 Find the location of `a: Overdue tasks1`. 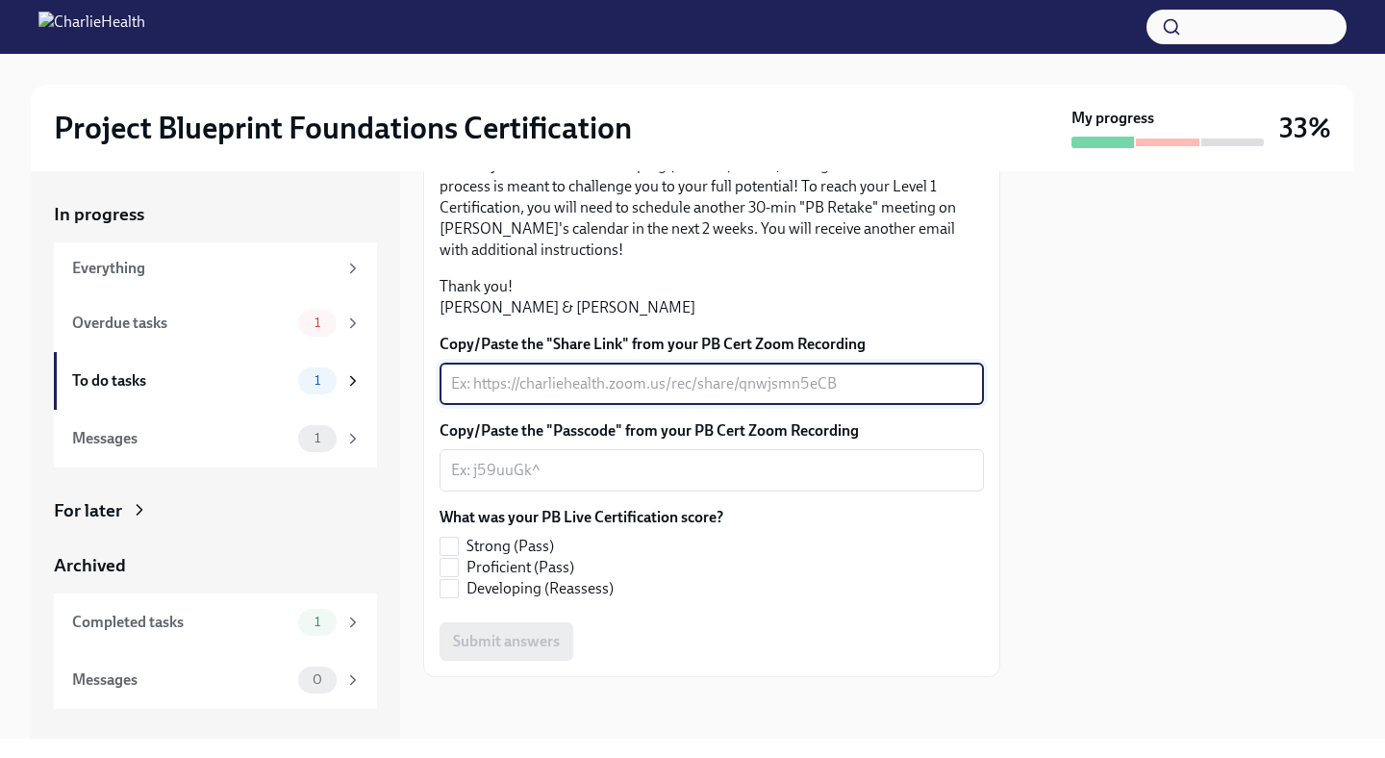

a: Overdue tasks1 is located at coordinates (215, 323).